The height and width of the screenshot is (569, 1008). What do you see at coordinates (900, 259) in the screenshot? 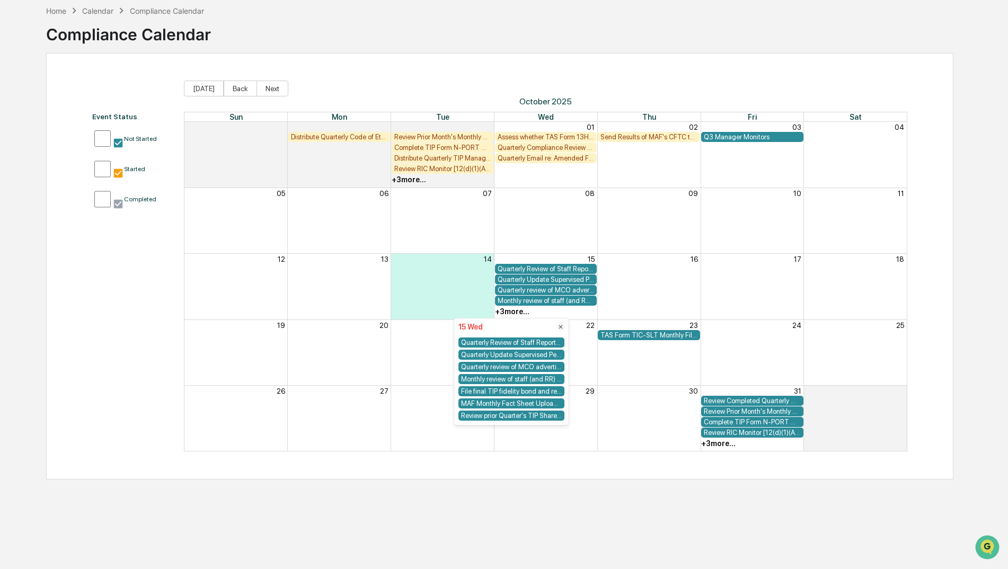
I see `button: 18` at bounding box center [900, 259].